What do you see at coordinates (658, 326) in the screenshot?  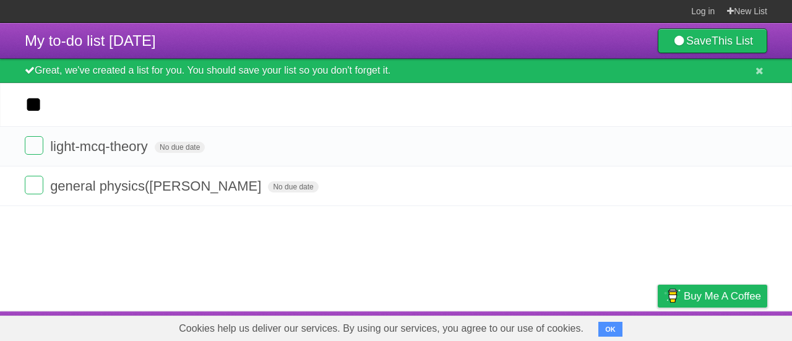 I see `a: Privacy` at bounding box center [658, 326].